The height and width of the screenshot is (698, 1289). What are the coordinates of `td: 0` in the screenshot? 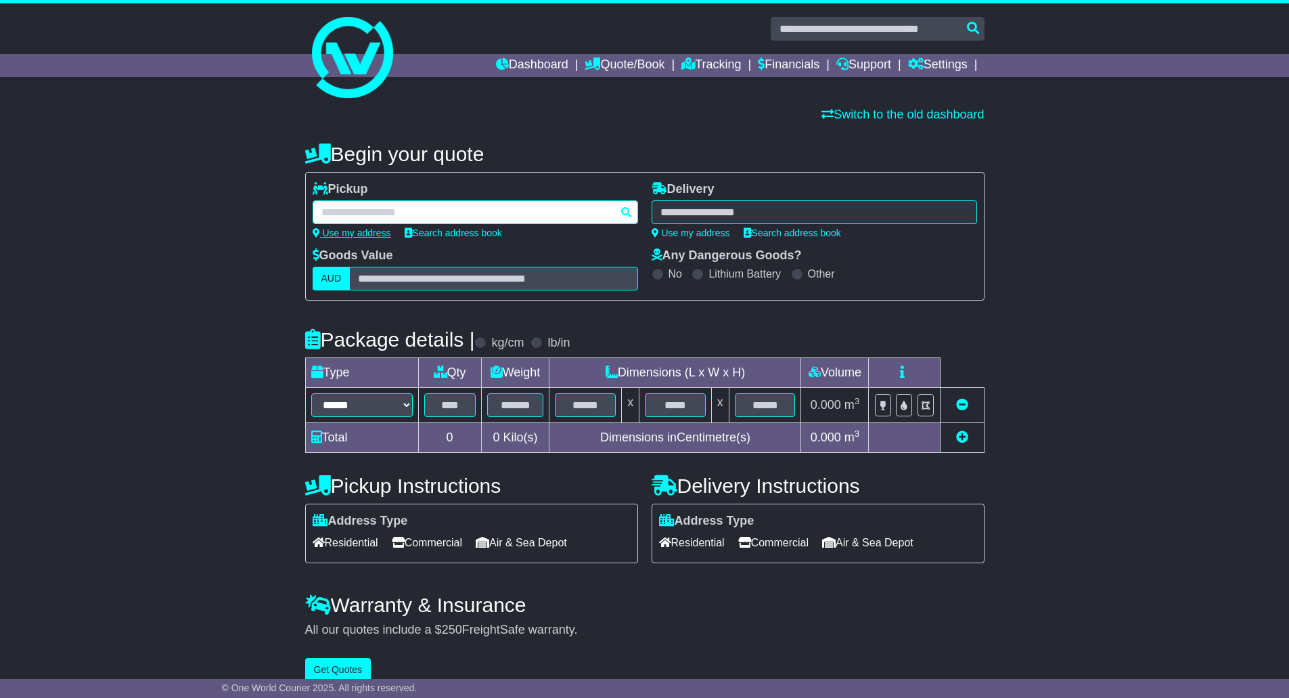 It's located at (449, 438).